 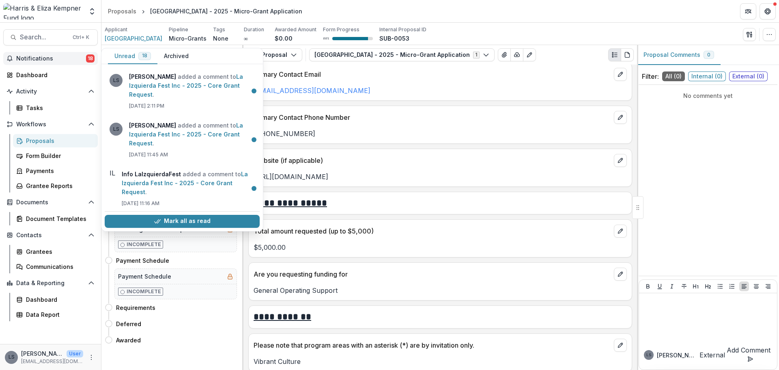 What do you see at coordinates (748, 76) in the screenshot?
I see `span: External ( 0 )` at bounding box center [748, 76].